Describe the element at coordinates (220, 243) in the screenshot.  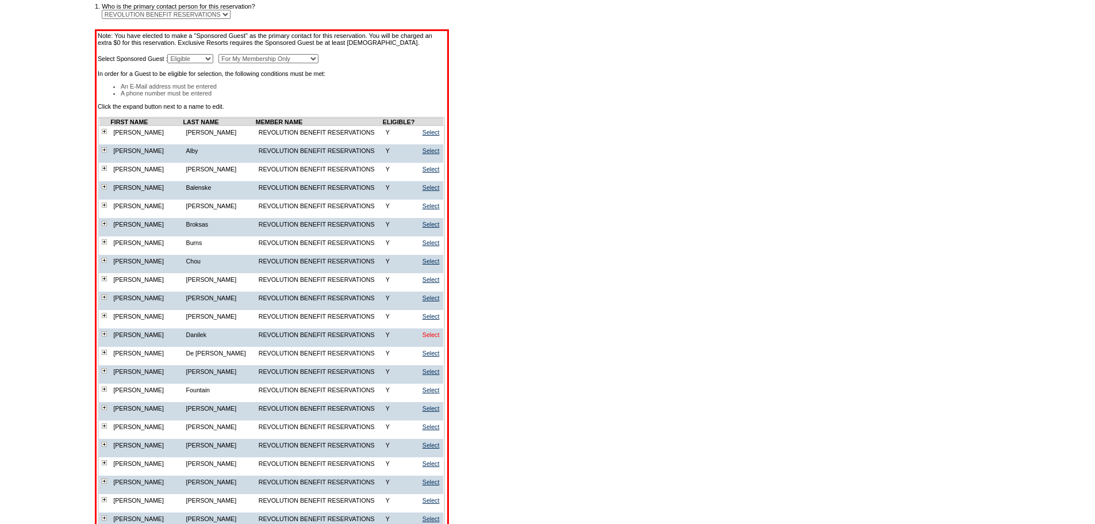
I see `td: Burns` at that location.